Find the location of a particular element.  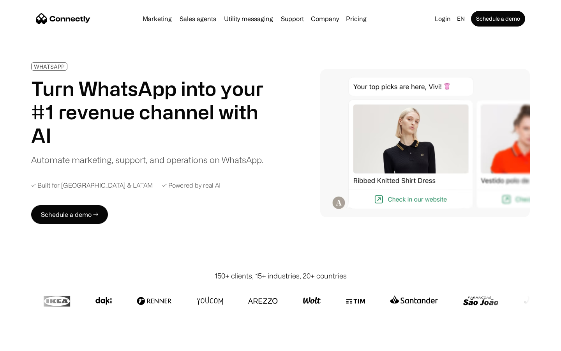

div: en is located at coordinates (461, 19).